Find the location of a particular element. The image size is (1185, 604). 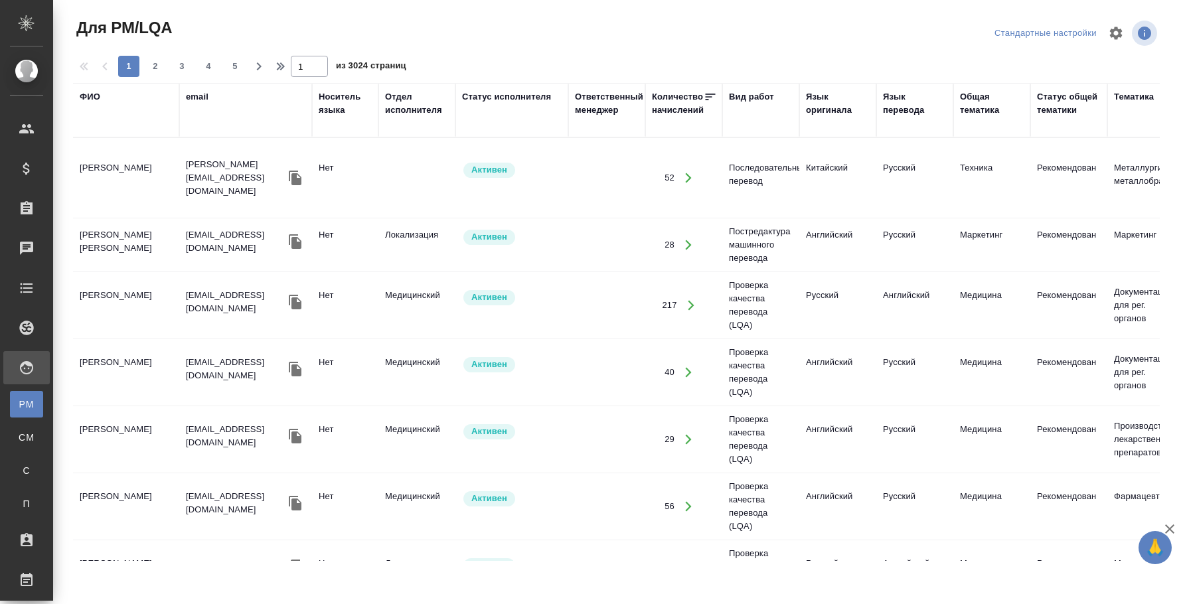

a: П is located at coordinates (27, 504).